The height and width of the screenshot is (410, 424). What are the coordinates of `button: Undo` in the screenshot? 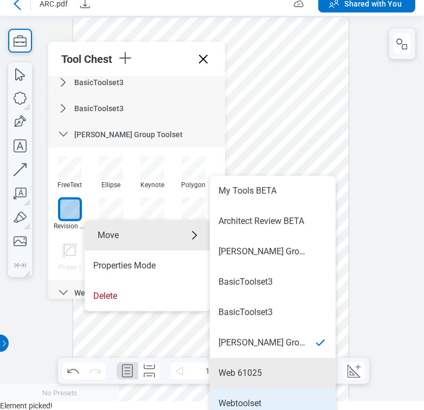 It's located at (73, 371).